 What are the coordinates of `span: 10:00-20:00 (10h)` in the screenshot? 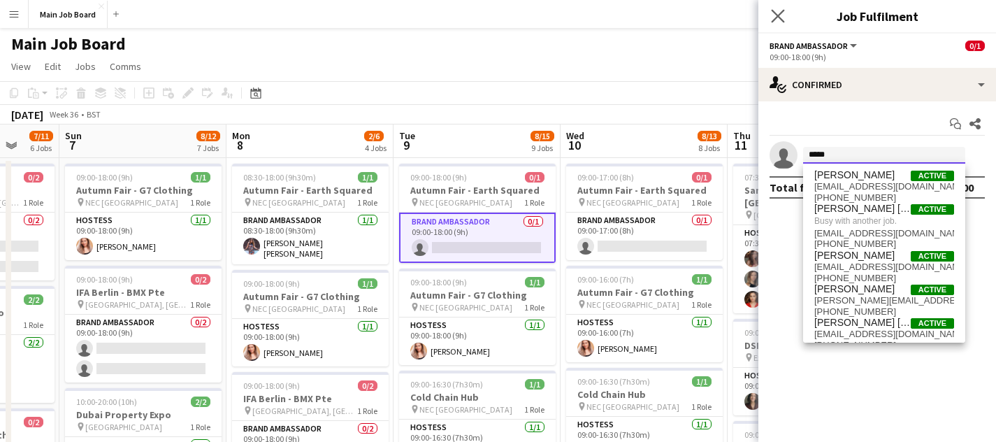 It's located at (106, 401).